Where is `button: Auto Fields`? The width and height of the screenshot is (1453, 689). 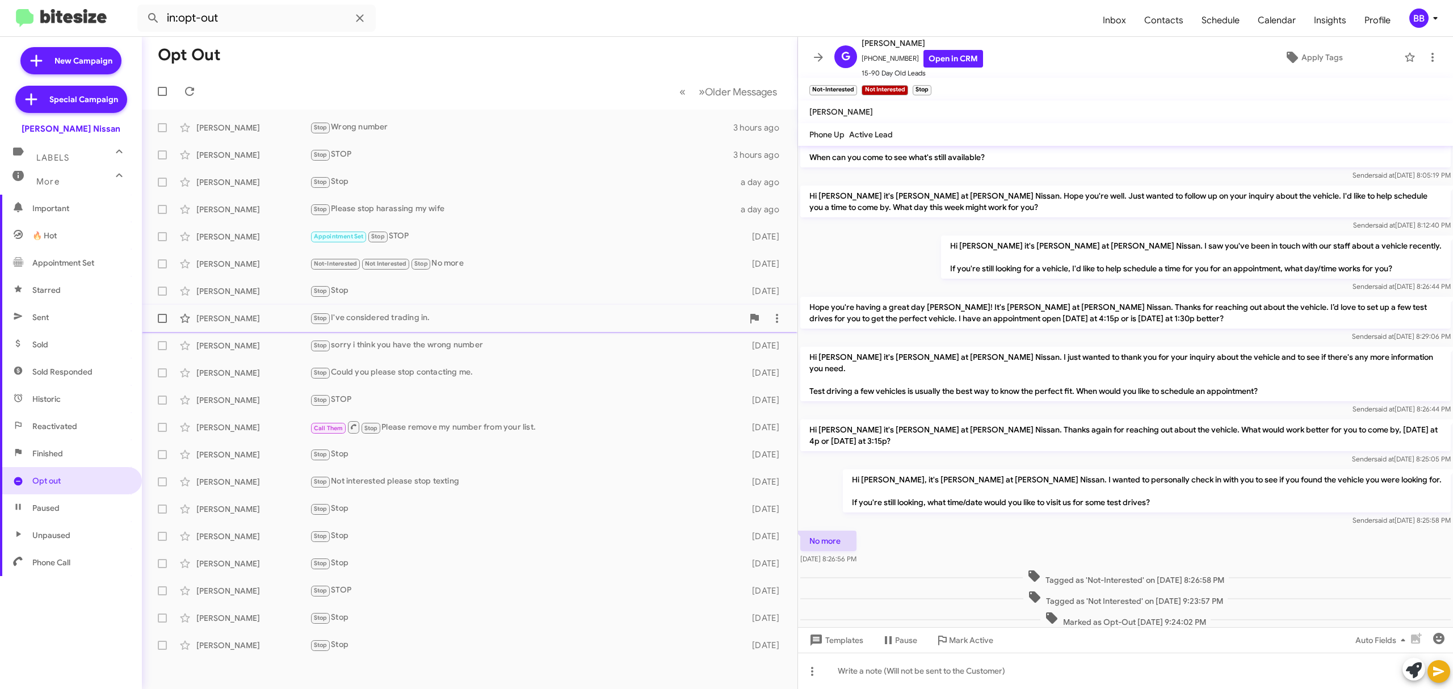 button: Auto Fields is located at coordinates (1383, 640).